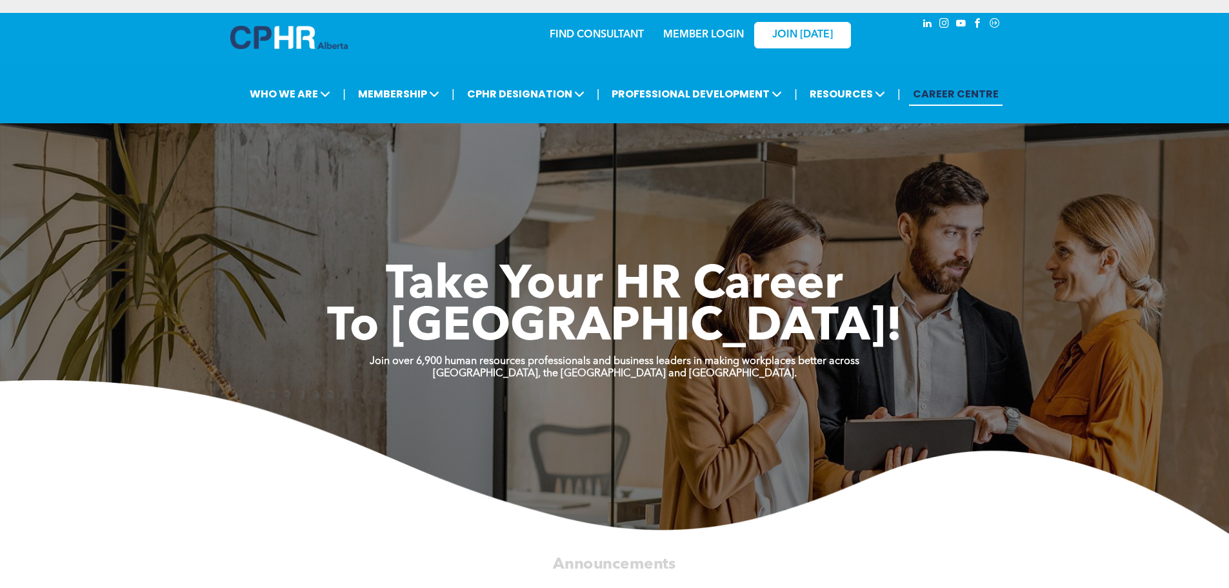 This screenshot has width=1229, height=588. I want to click on span: WHO WE ARE, so click(290, 94).